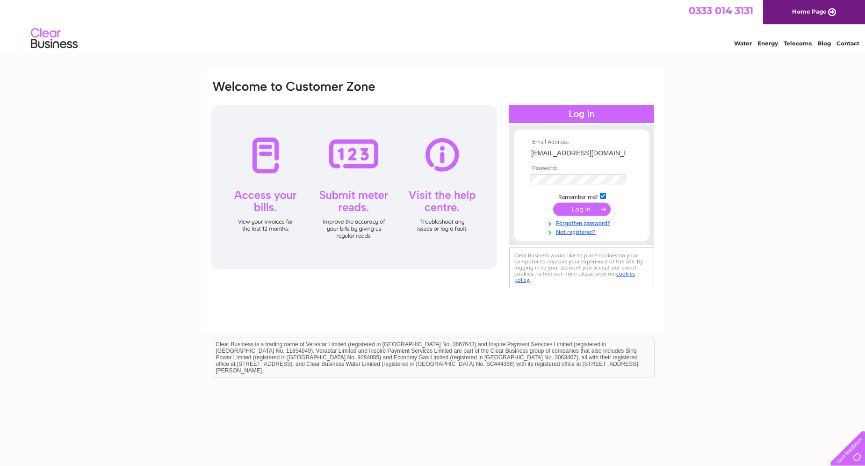 This screenshot has width=865, height=466. What do you see at coordinates (721, 10) in the screenshot?
I see `a: 0333 014 3131` at bounding box center [721, 10].